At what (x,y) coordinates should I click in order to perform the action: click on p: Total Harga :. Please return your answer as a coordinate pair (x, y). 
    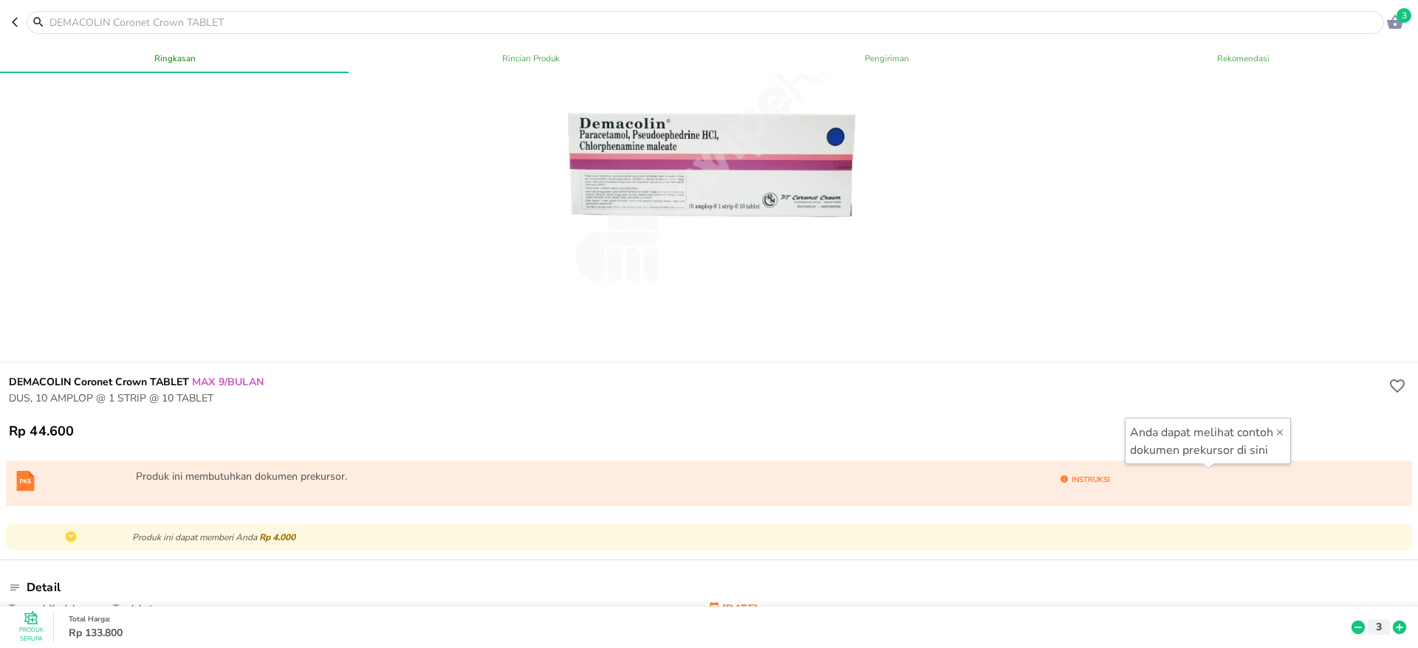
    Looking at the image, I should click on (708, 619).